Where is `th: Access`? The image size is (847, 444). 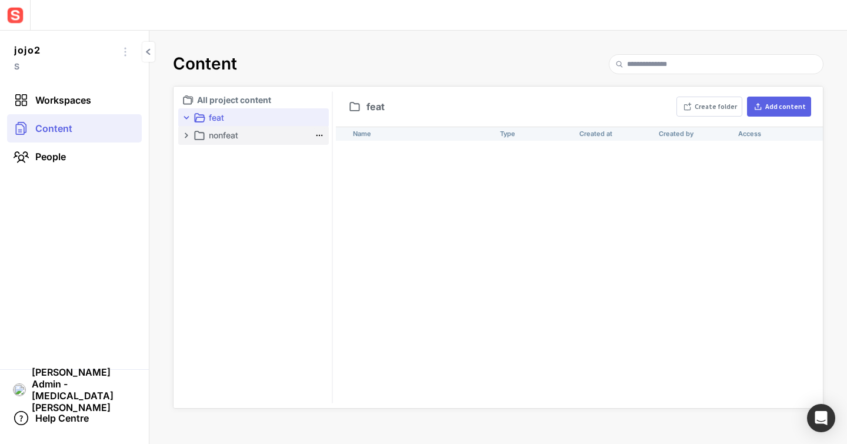 th: Access is located at coordinates (773, 134).